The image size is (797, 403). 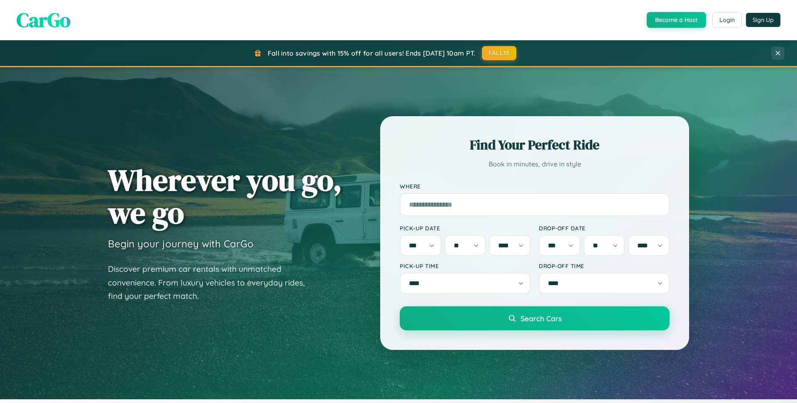 I want to click on h3: Begin your journey with CarGo, so click(x=181, y=244).